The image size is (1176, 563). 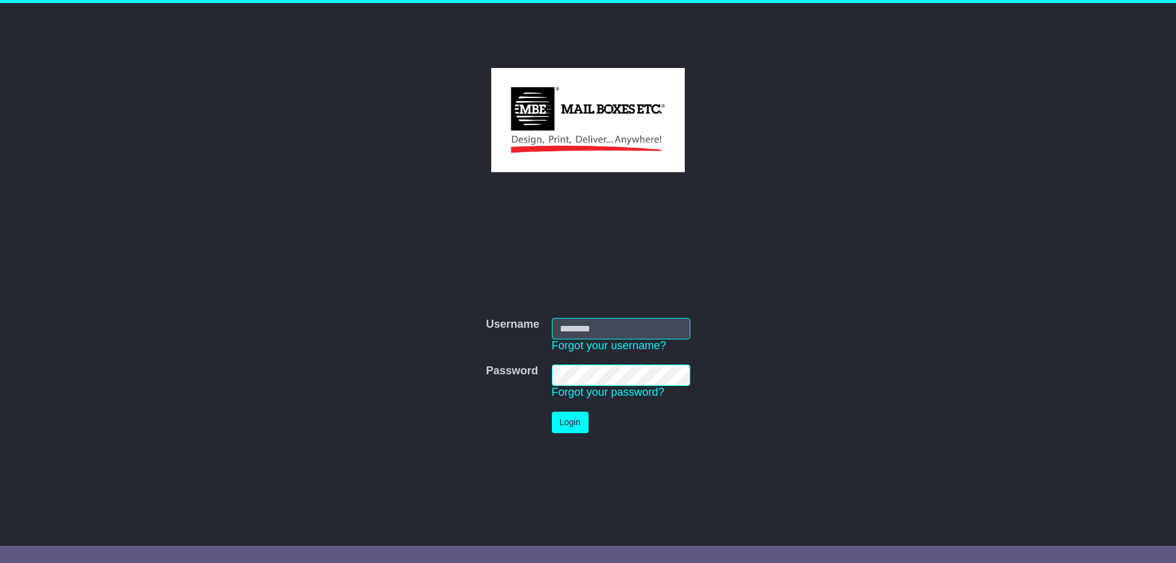 I want to click on a: Forgot your username?, so click(x=609, y=346).